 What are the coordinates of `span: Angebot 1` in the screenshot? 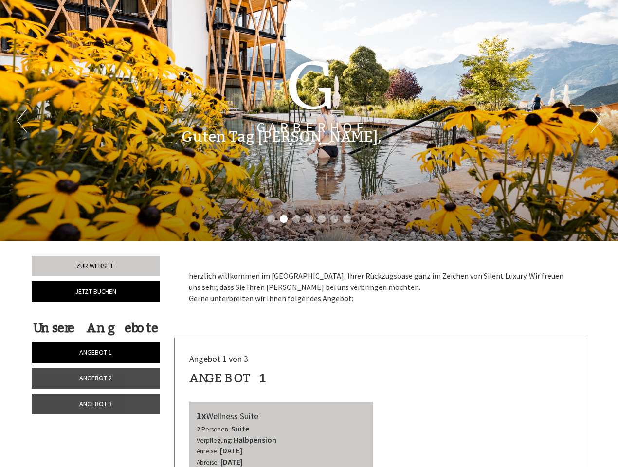 It's located at (95, 352).